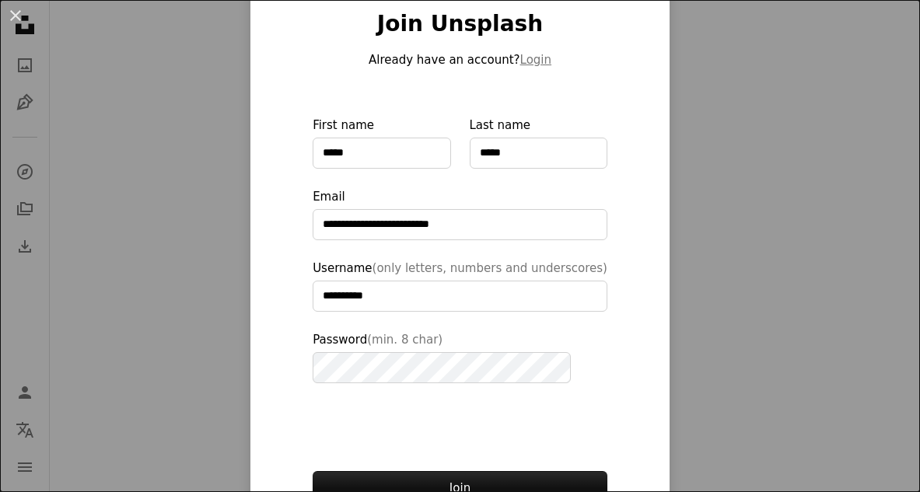 Image resolution: width=920 pixels, height=492 pixels. Describe the element at coordinates (404, 340) in the screenshot. I see `span: (min. 8 char)` at that location.